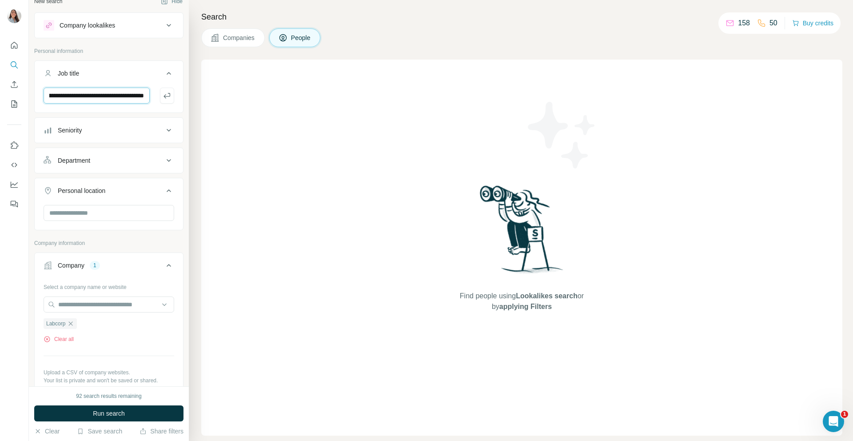  Describe the element at coordinates (109, 413) in the screenshot. I see `span: Run search` at that location.